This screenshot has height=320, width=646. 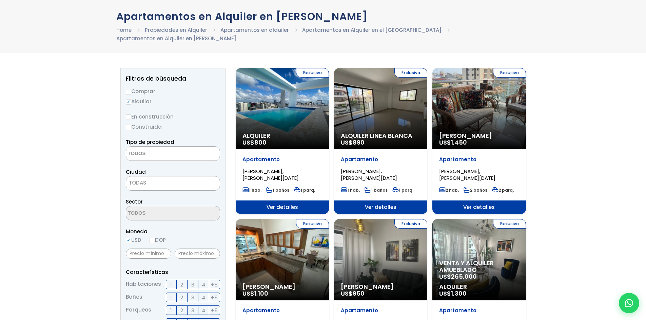 I want to click on span: 800, so click(x=260, y=142).